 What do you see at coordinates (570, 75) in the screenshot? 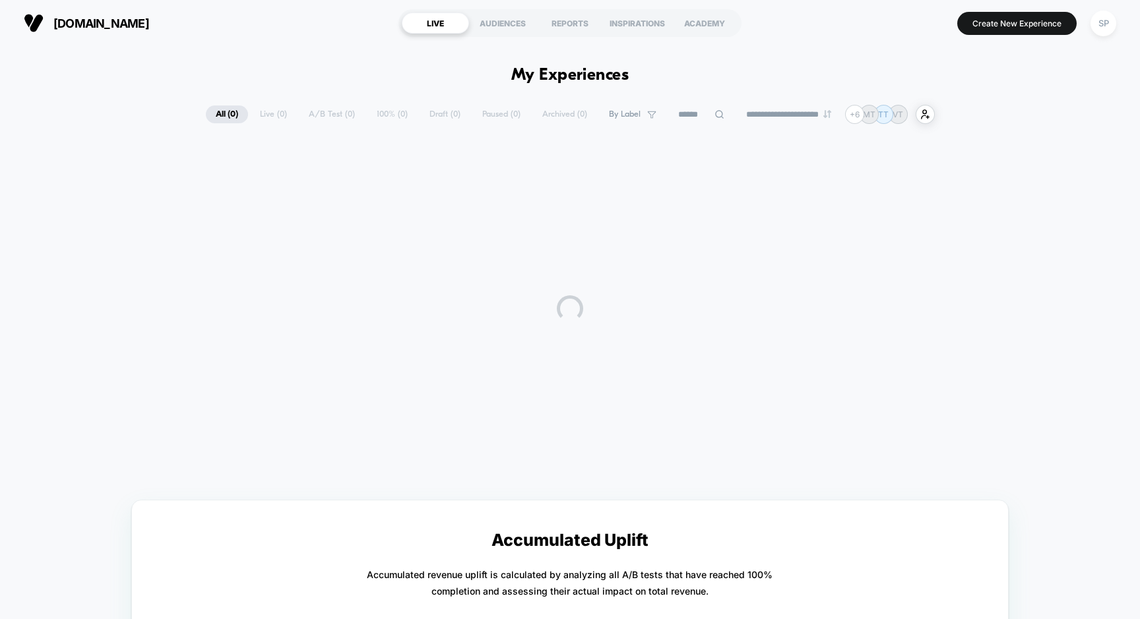
I see `h1: My Experiences` at bounding box center [570, 75].